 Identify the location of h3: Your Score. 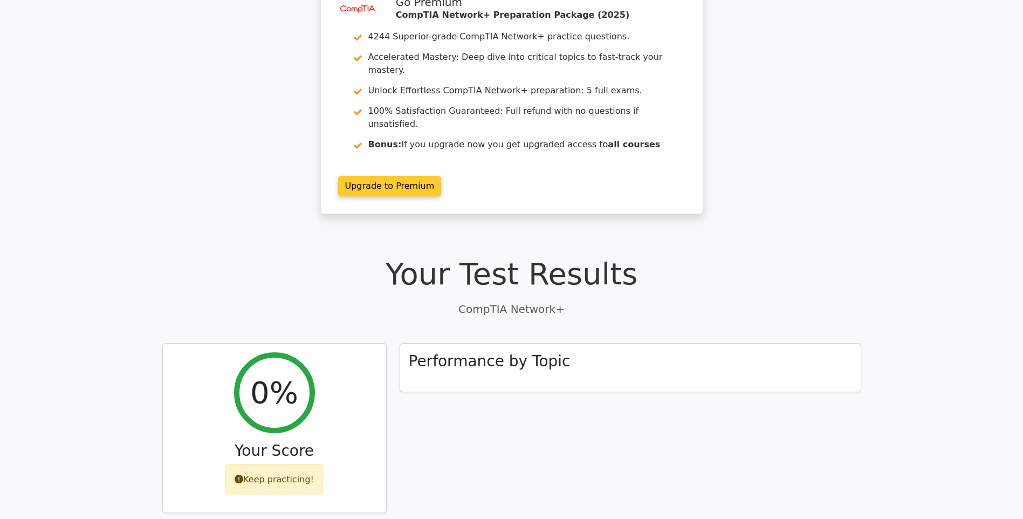
(274, 451).